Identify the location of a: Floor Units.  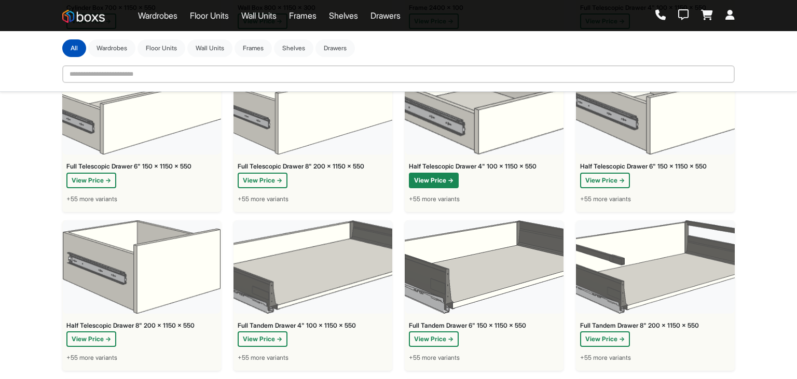
(209, 16).